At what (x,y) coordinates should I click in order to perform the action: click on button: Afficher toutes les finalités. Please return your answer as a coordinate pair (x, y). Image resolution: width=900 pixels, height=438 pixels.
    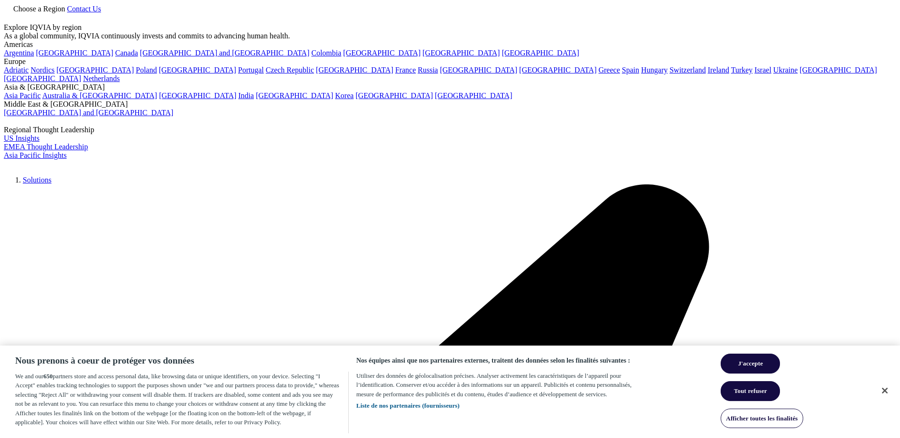
    Looking at the image, I should click on (761, 419).